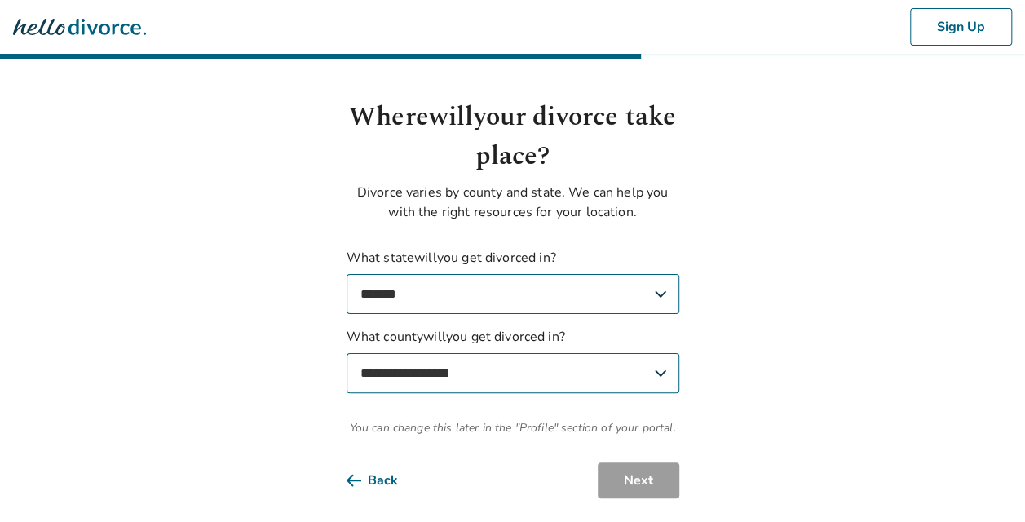 Image resolution: width=1025 pixels, height=522 pixels. I want to click on label: What state will you get divorced in?, so click(513, 281).